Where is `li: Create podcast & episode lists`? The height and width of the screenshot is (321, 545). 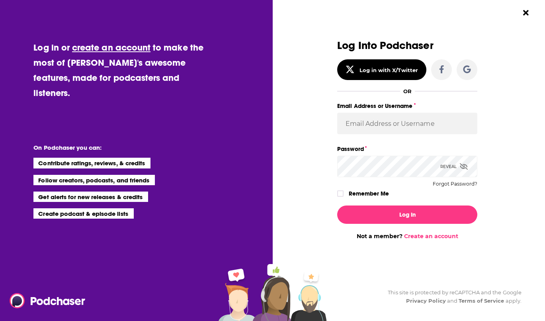
li: Create podcast & episode lists is located at coordinates (83, 214).